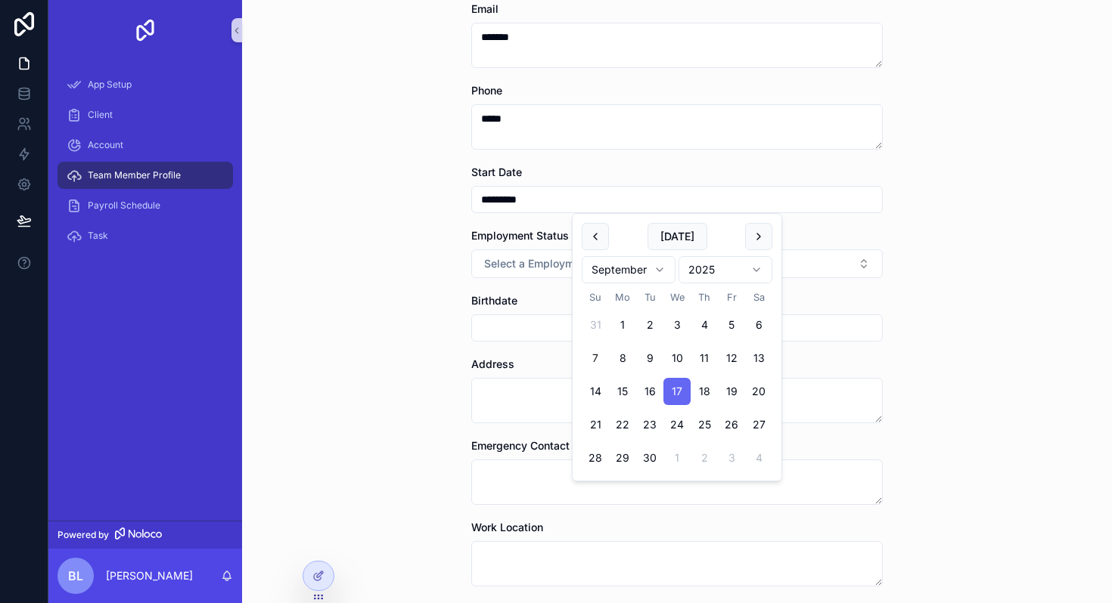  What do you see at coordinates (731, 458) in the screenshot?
I see `button: Friday, October 3rd, 2025` at bounding box center [731, 458].